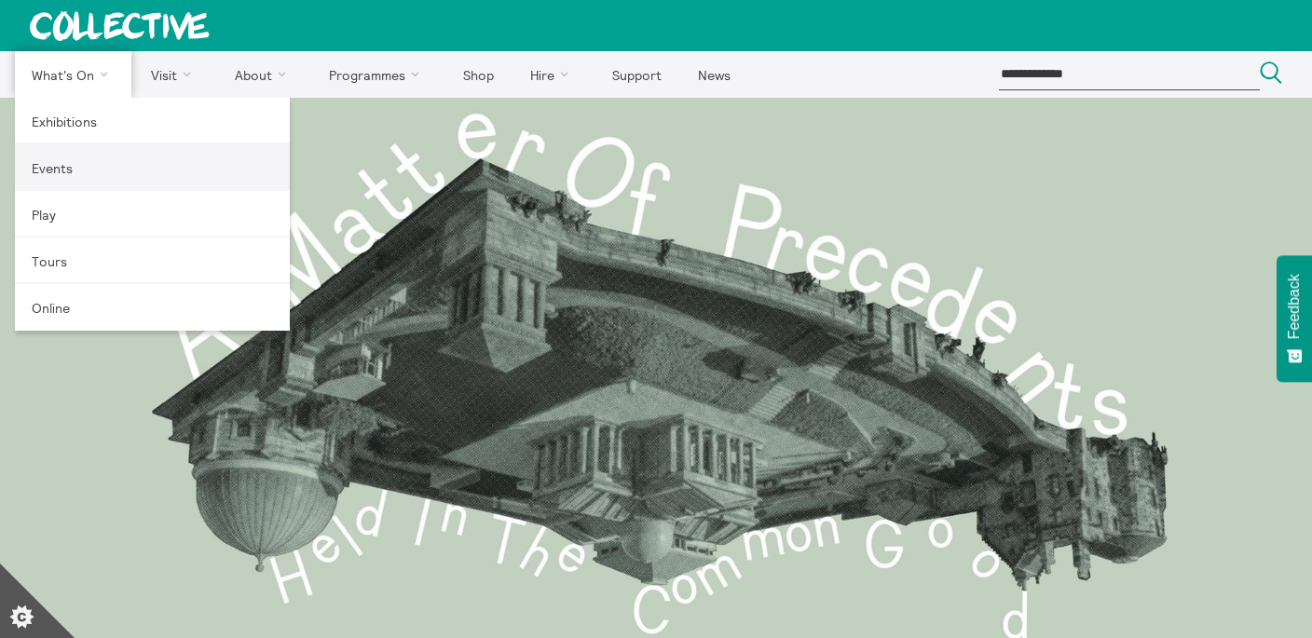 Image resolution: width=1312 pixels, height=638 pixels. I want to click on a: Play, so click(152, 214).